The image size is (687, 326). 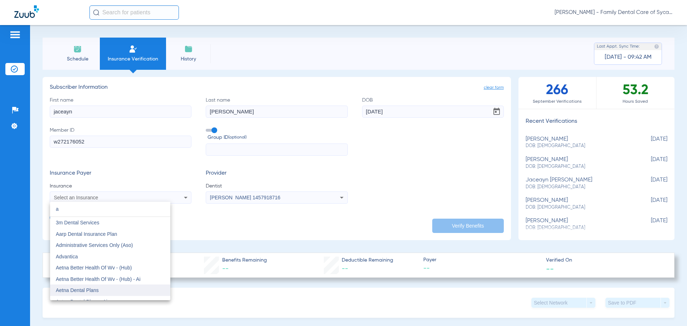 What do you see at coordinates (110, 209) in the screenshot?
I see `input: dropdown search` at bounding box center [110, 209].